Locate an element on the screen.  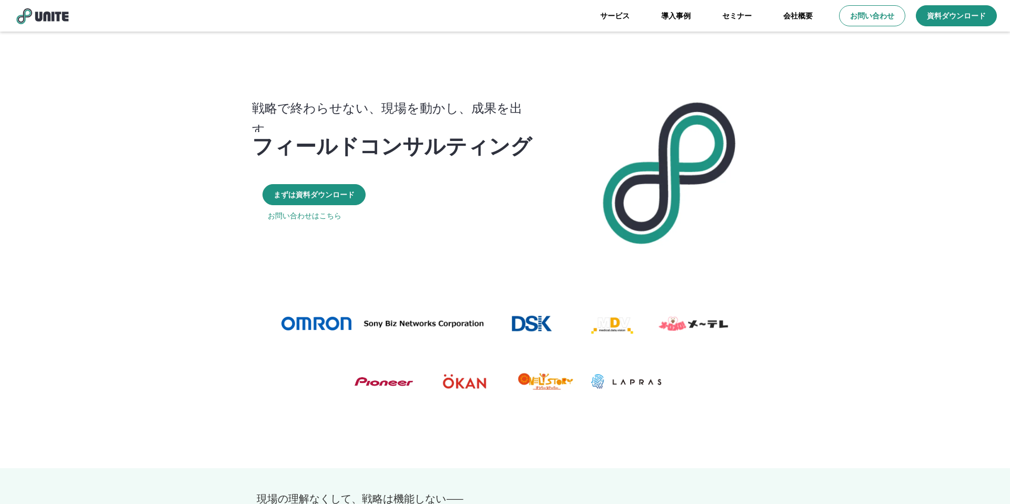
p: お問い合わせ is located at coordinates (872, 16).